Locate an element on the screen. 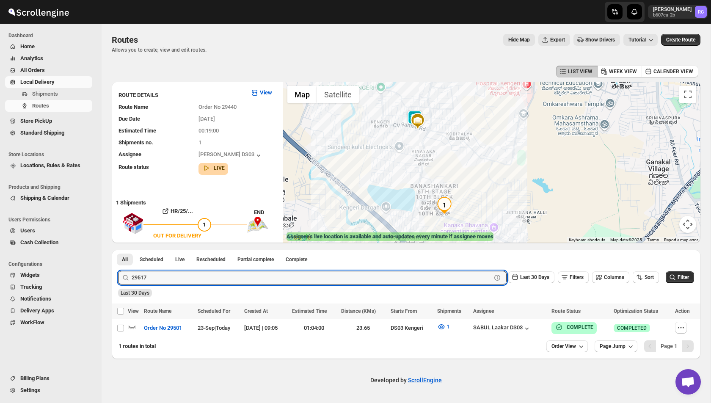 This screenshot has width=711, height=403. button: Tutorial is located at coordinates (640, 40).